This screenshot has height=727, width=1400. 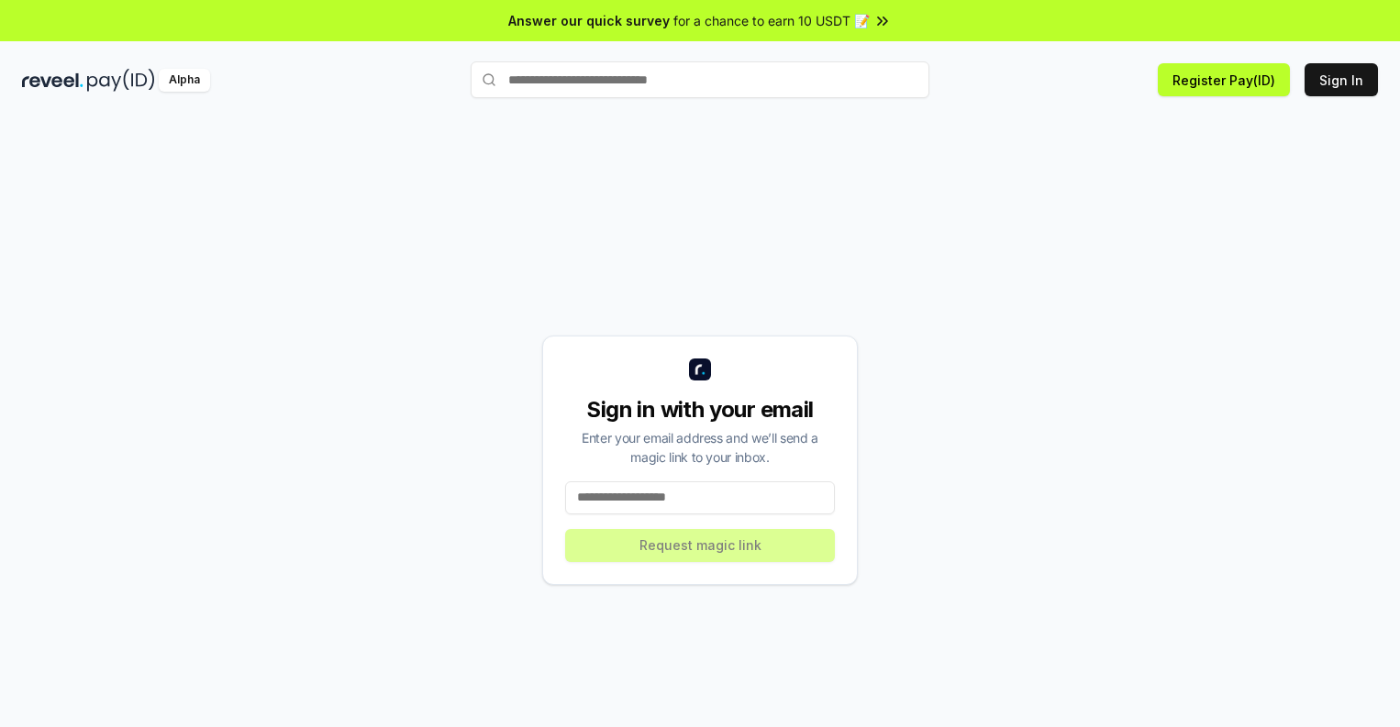 What do you see at coordinates (52, 80) in the screenshot?
I see `img: reveel_dark` at bounding box center [52, 80].